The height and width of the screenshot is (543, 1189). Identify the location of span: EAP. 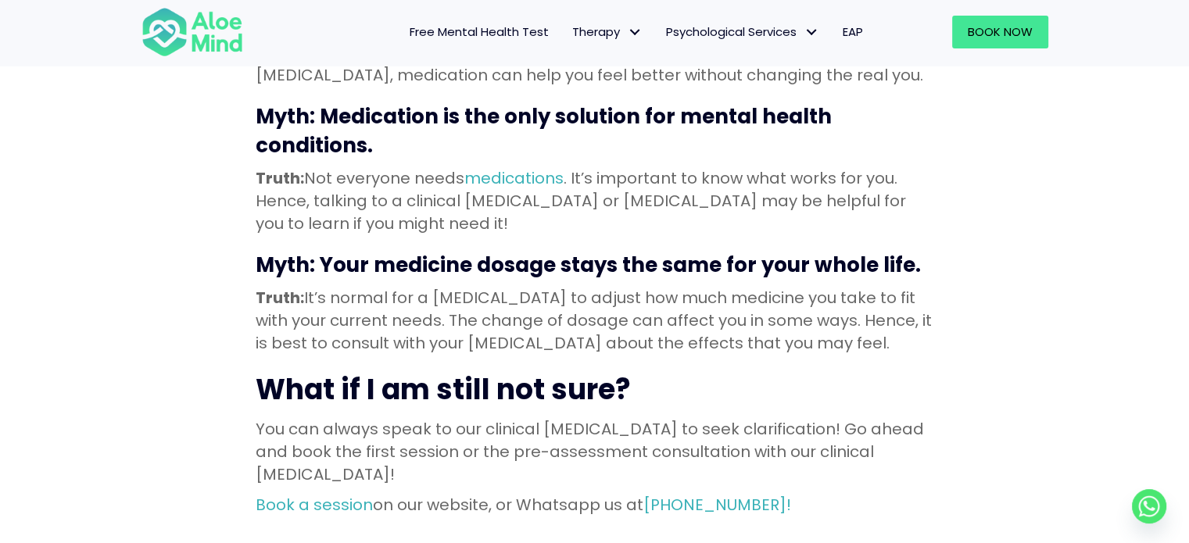
(853, 31).